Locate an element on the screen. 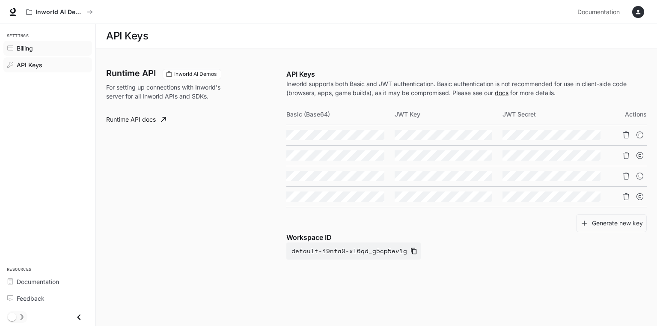 This screenshot has height=326, width=657. p: API Keys is located at coordinates (466, 74).